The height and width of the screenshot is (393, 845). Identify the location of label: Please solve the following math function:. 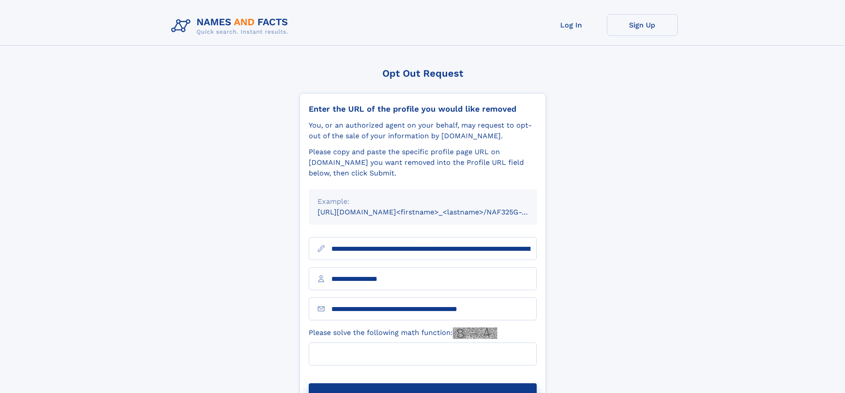
(403, 334).